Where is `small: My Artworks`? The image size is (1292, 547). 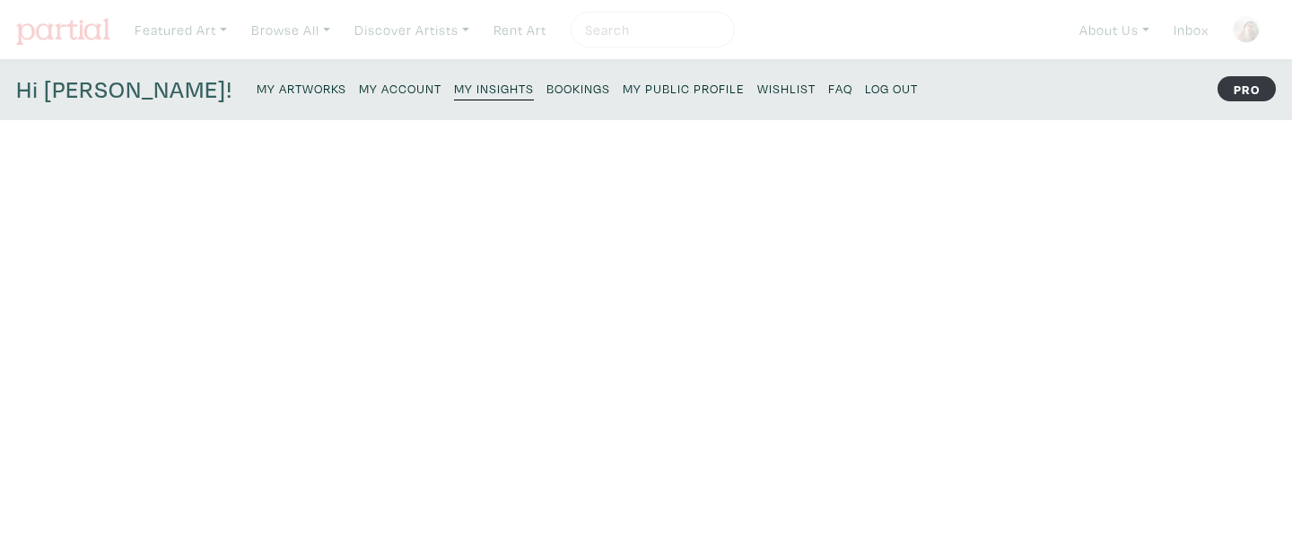
small: My Artworks is located at coordinates (301, 88).